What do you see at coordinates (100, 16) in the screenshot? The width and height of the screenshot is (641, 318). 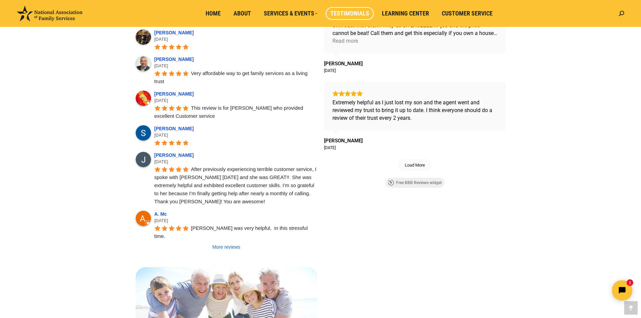 I see `button: Open chat widget` at bounding box center [100, 16].